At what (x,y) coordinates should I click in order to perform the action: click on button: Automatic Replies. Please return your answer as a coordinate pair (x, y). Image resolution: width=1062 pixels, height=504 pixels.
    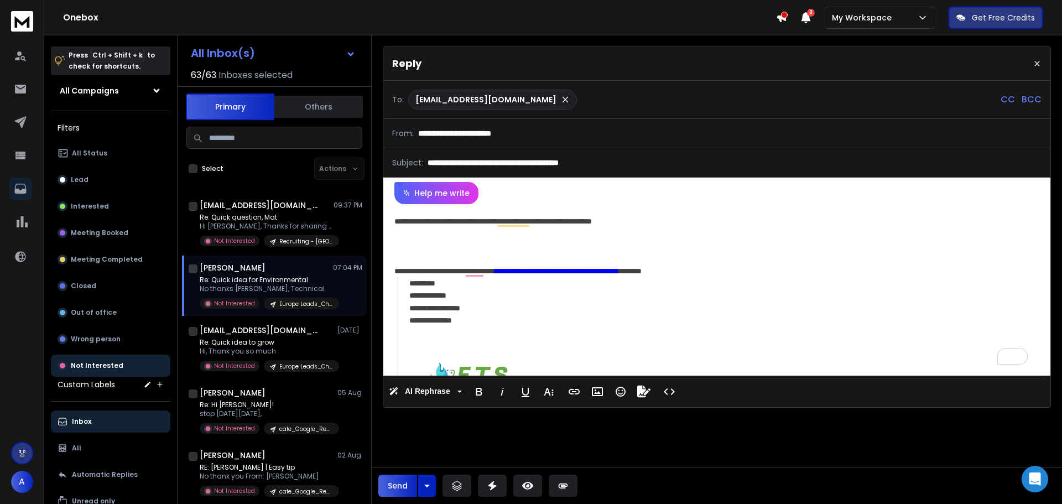
    Looking at the image, I should click on (111, 474).